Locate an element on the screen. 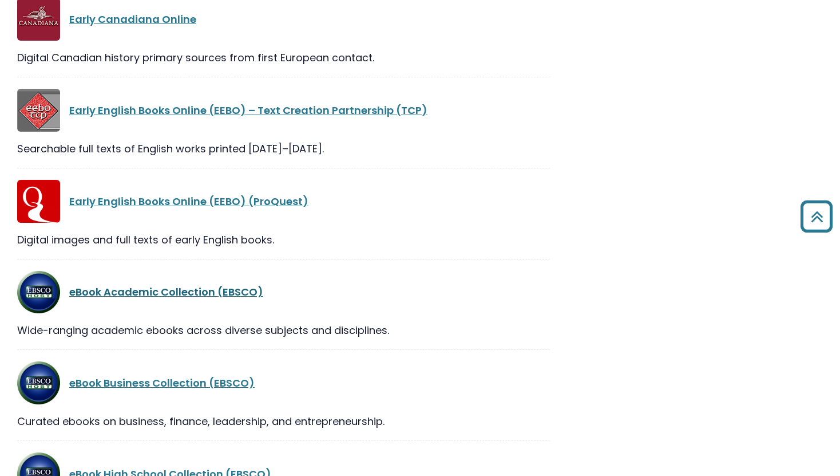 The image size is (840, 476). div: Curated ebooks on business, finance, leadership, and entrepreneurship. is located at coordinates (283, 421).